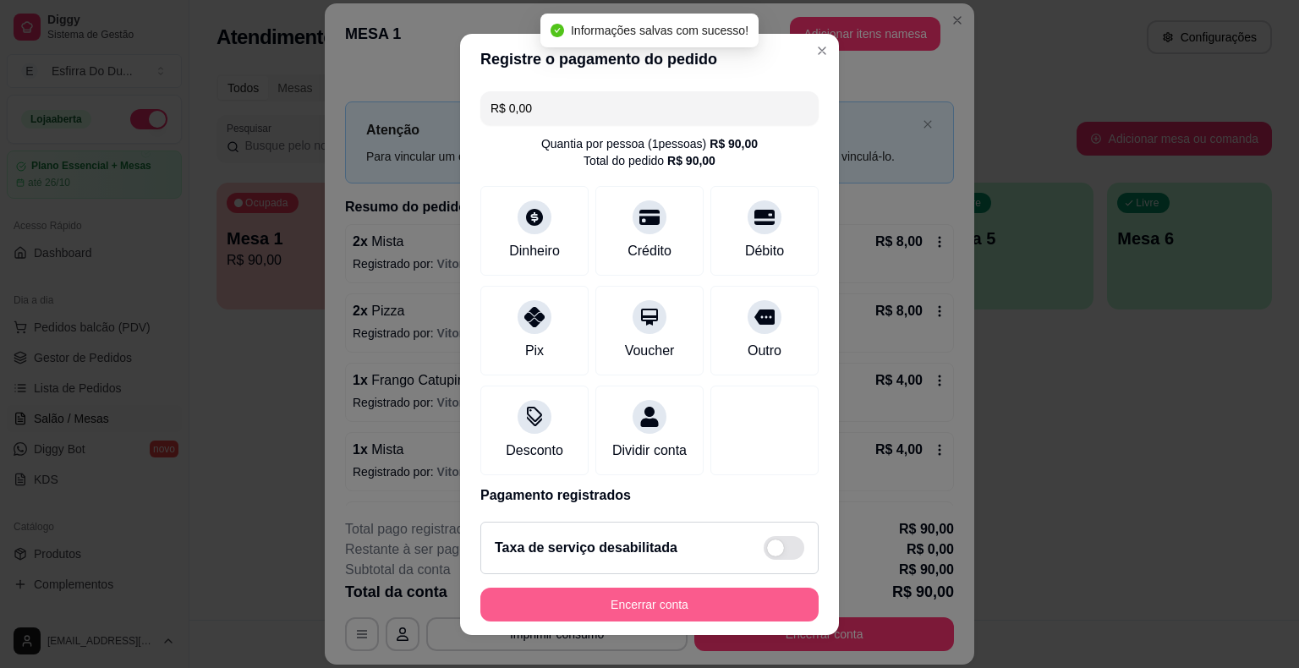 The image size is (1299, 668). Describe the element at coordinates (586, 548) in the screenshot. I see `h2: Taxa de serviço desabilitada` at that location.